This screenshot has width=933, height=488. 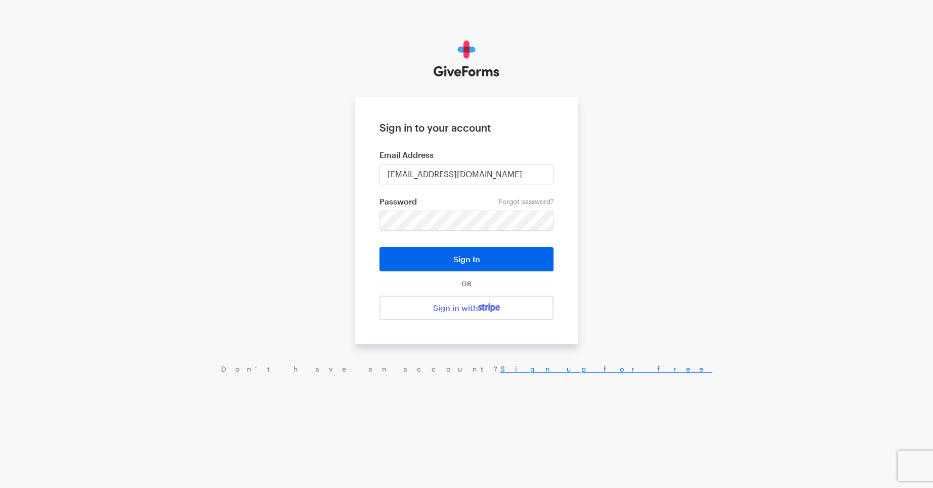 What do you see at coordinates (466, 127) in the screenshot?
I see `h1: Sign in to your account` at bounding box center [466, 127].